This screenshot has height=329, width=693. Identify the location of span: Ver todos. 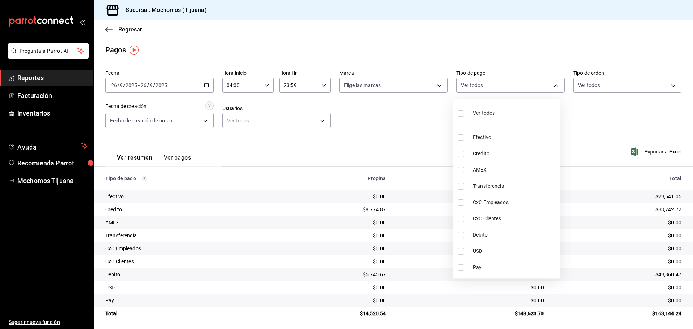
(484, 113).